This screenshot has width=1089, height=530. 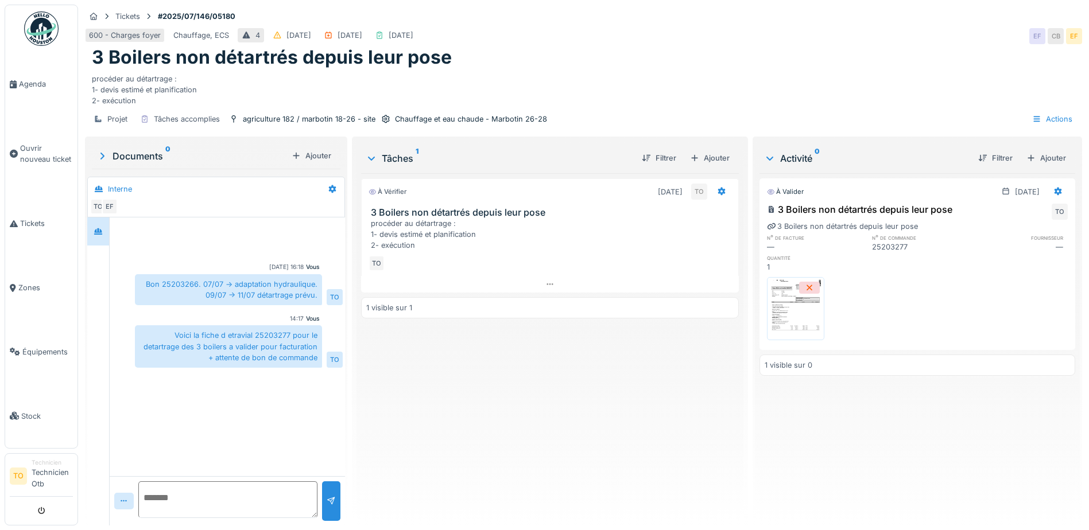 What do you see at coordinates (272, 57) in the screenshot?
I see `h1: 3 Boilers non détartrés depuis leur pose` at bounding box center [272, 57].